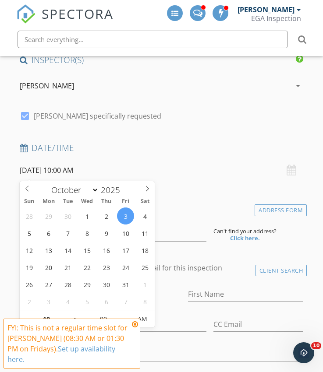  What do you see at coordinates (125, 301) in the screenshot?
I see `span: November 7, 2025` at bounding box center [125, 301].